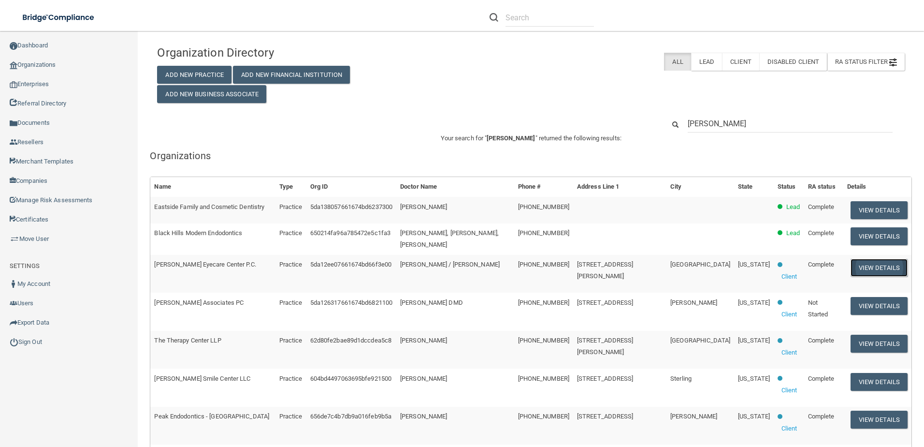 The image size is (924, 447). I want to click on img: ic_reseller.de258add.png, so click(14, 142).